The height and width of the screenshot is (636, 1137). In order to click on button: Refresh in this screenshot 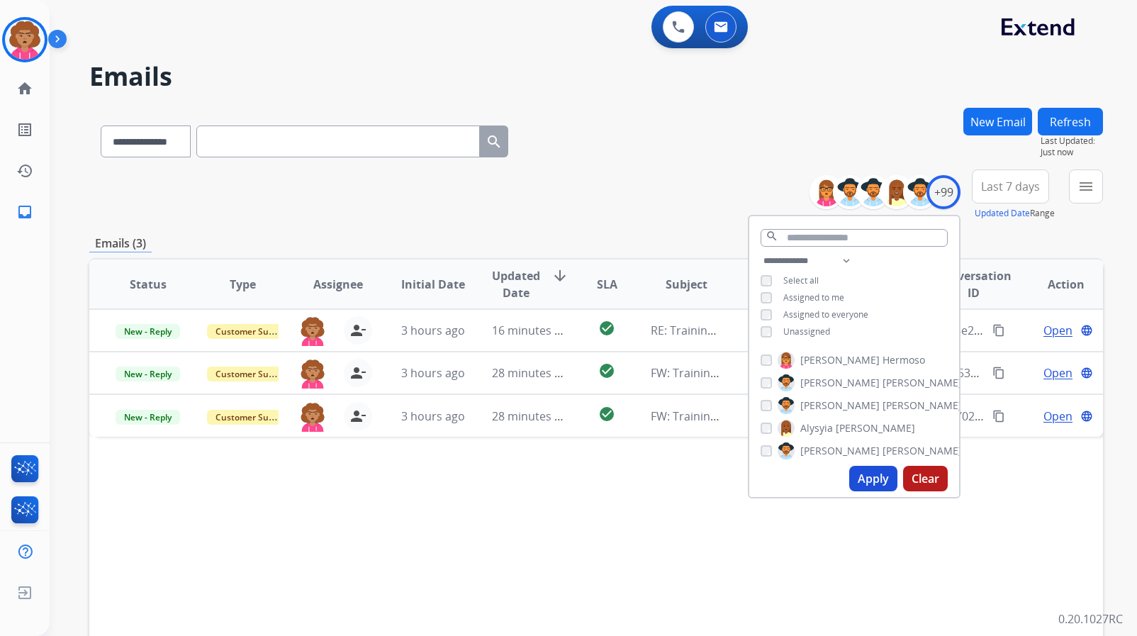, I will do `click(1070, 121)`.